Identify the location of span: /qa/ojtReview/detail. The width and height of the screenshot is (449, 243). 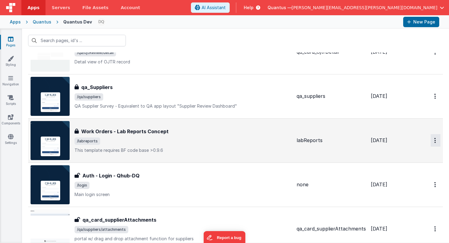
(95, 53).